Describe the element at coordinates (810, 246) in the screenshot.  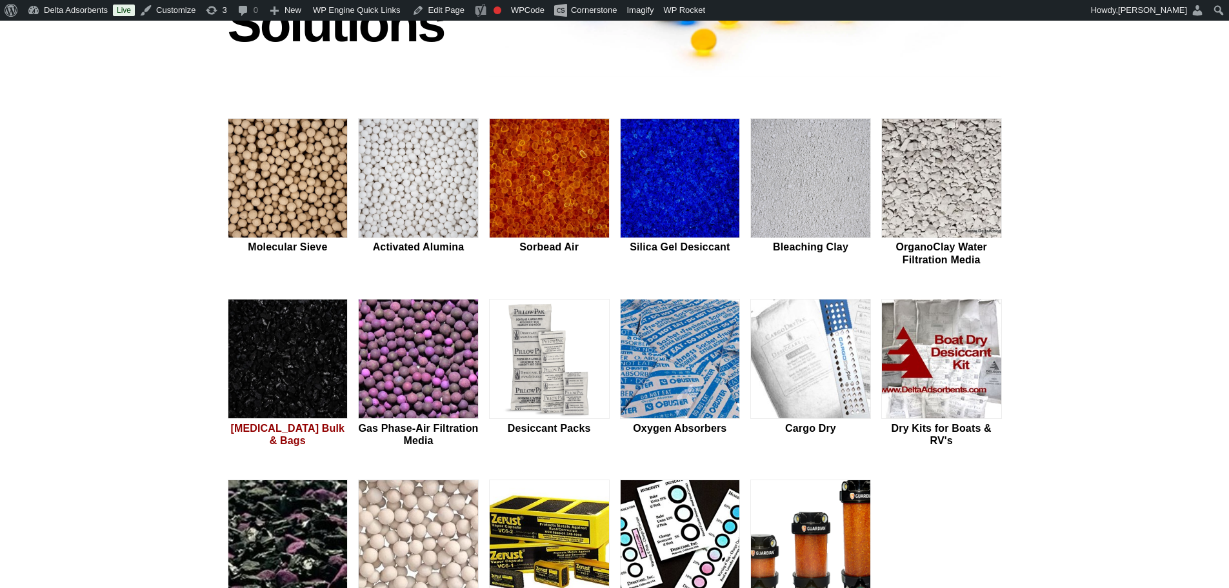
I see `h2: Bleaching Clay` at that location.